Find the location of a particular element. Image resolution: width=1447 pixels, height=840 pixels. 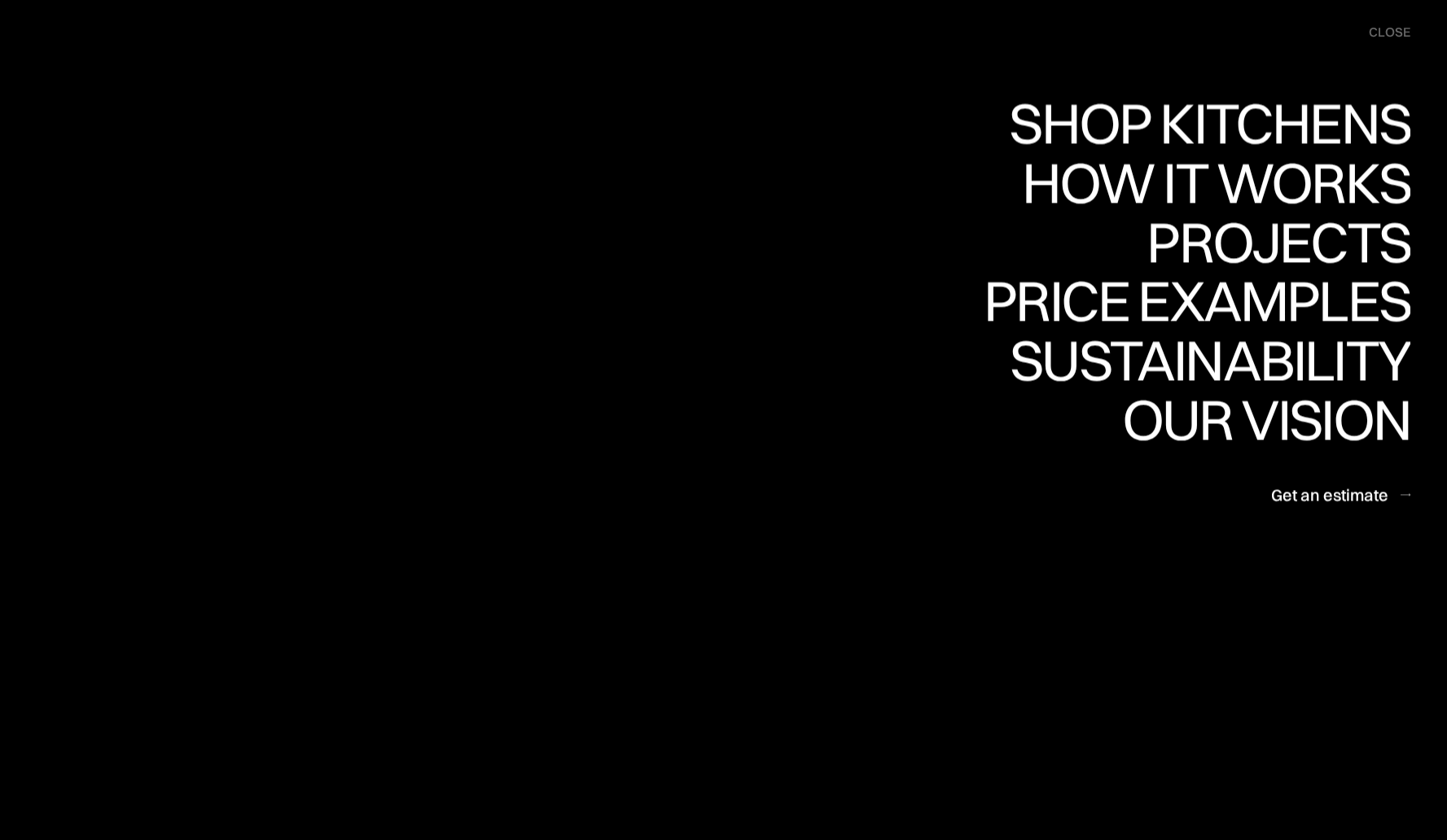

a: Price examplesPrice examples is located at coordinates (1197, 302).